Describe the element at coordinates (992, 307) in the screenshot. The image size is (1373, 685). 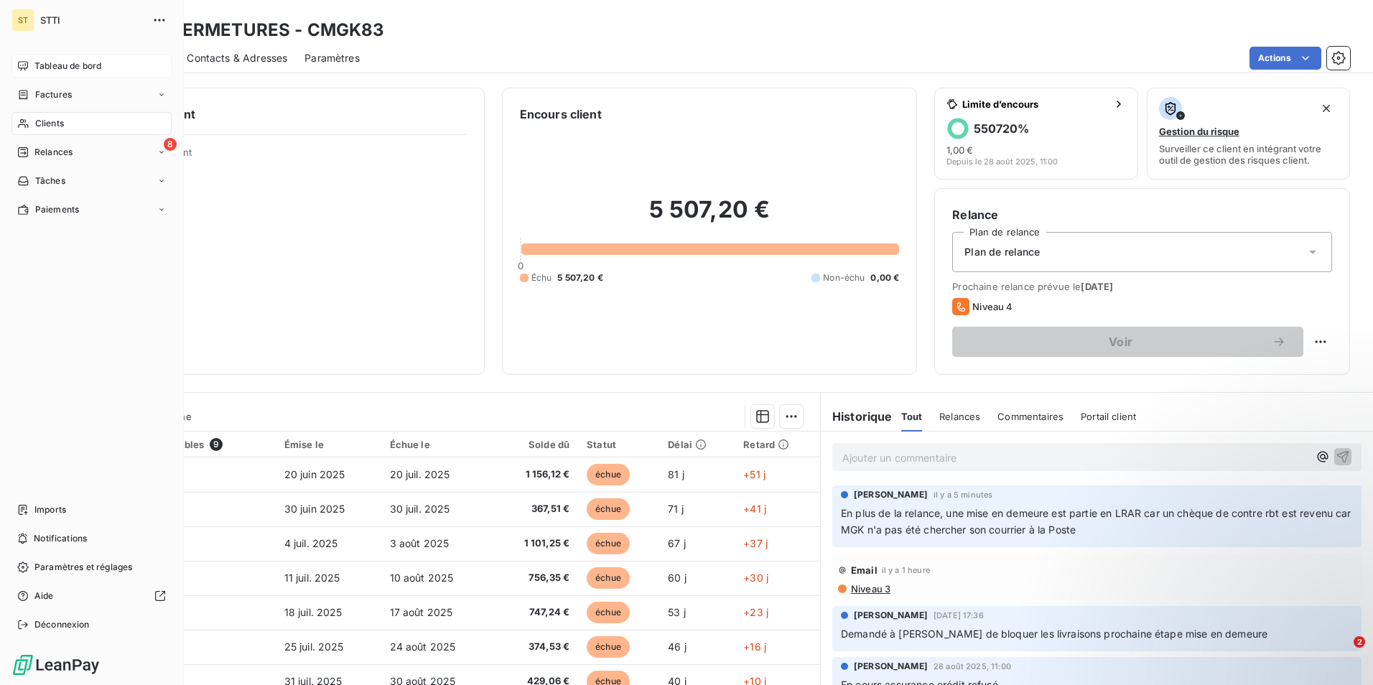
I see `span: Niveau 4` at that location.